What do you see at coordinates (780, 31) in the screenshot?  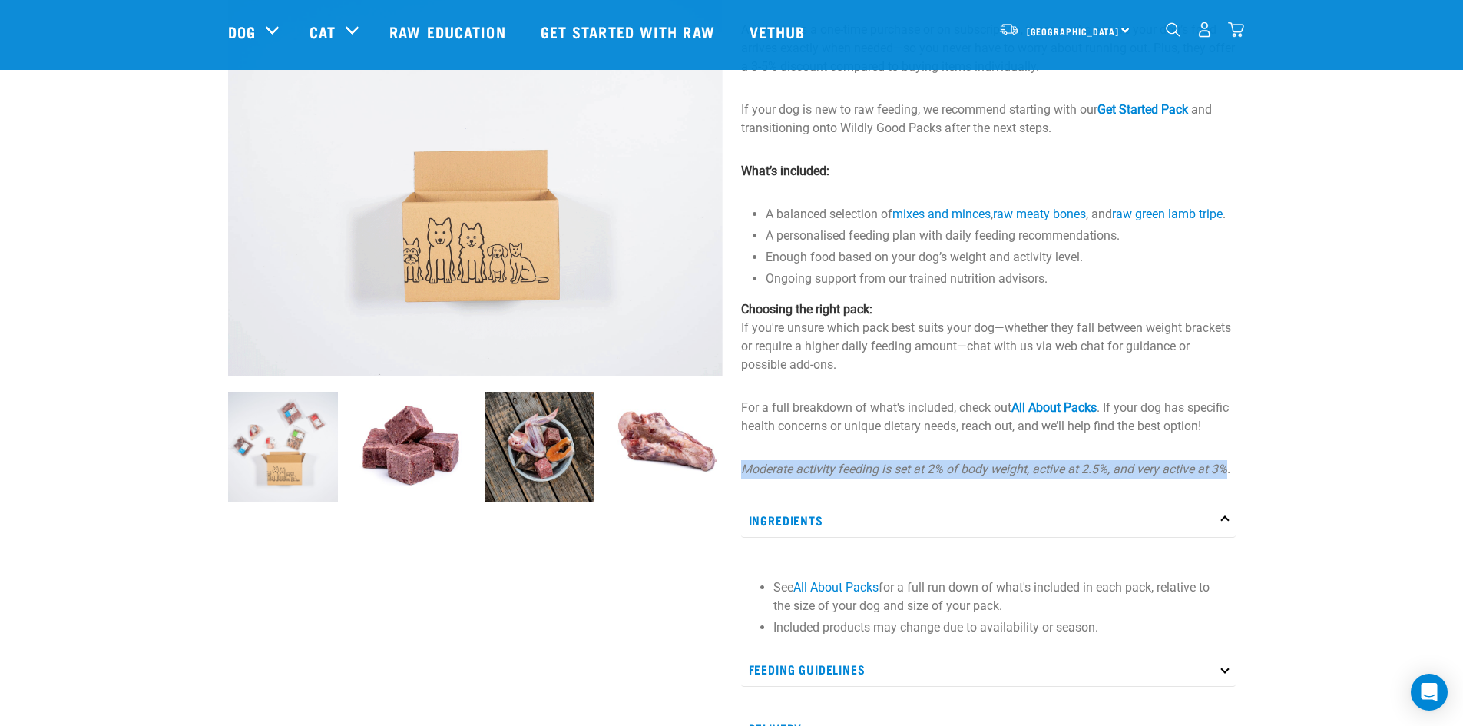 I see `a: Vethub` at bounding box center [780, 31].